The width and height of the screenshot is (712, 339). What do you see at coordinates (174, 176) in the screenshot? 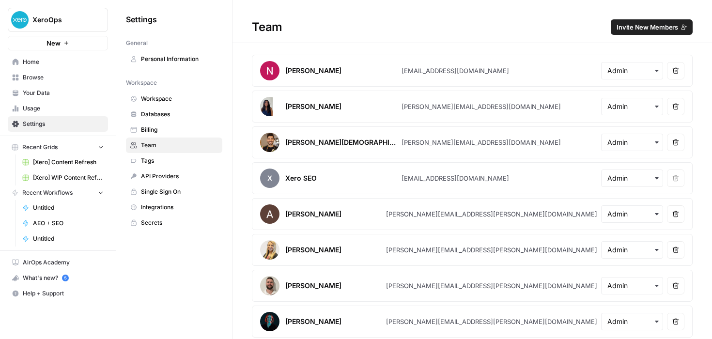
I see `a: API Providers` at bounding box center [174, 176].